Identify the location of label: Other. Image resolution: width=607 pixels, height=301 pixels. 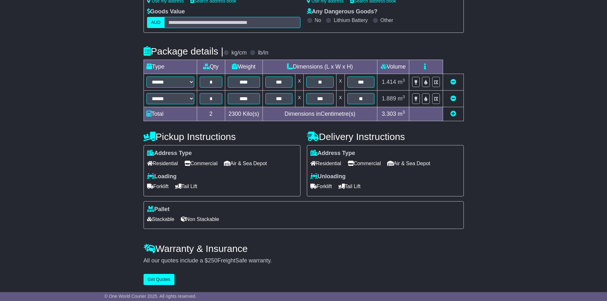
(387, 20).